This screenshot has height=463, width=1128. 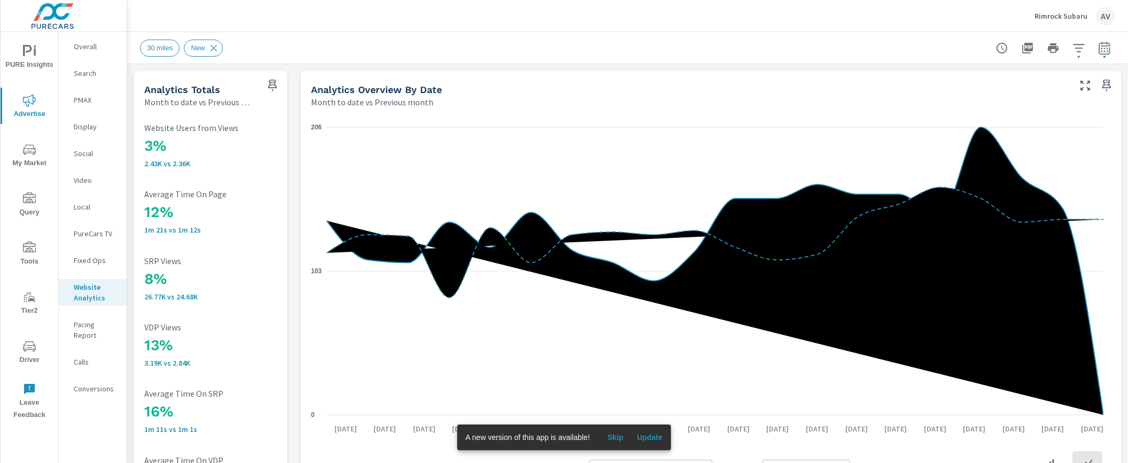 What do you see at coordinates (215, 163) in the screenshot?
I see `p: 2,432 vs 2,361` at bounding box center [215, 163].